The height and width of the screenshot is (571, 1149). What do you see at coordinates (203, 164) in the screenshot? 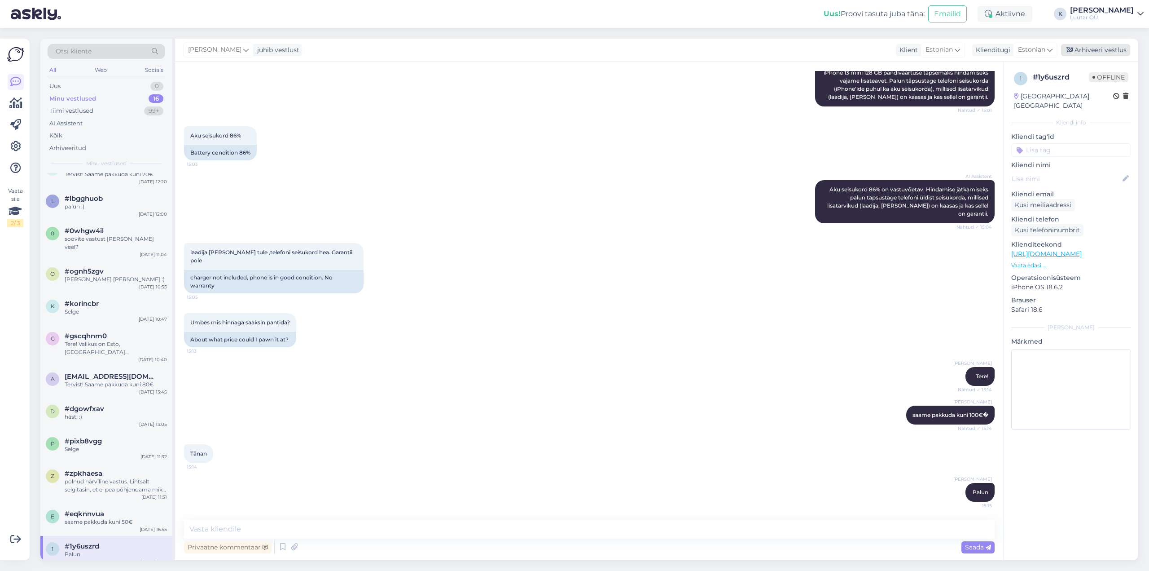
I see `span: 15:03` at bounding box center [203, 164].